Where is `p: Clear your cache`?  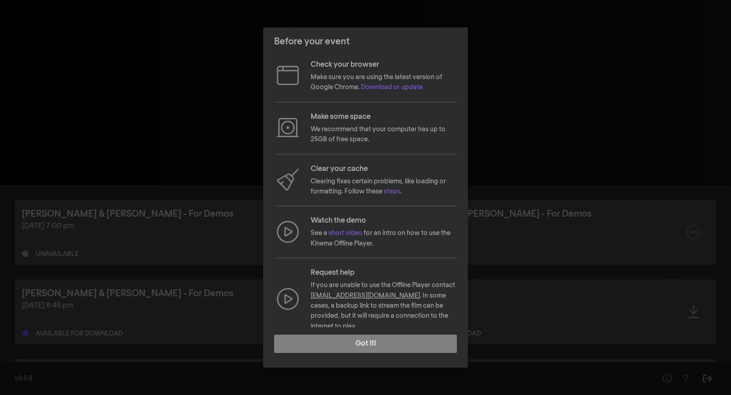
p: Clear your cache is located at coordinates (384, 169).